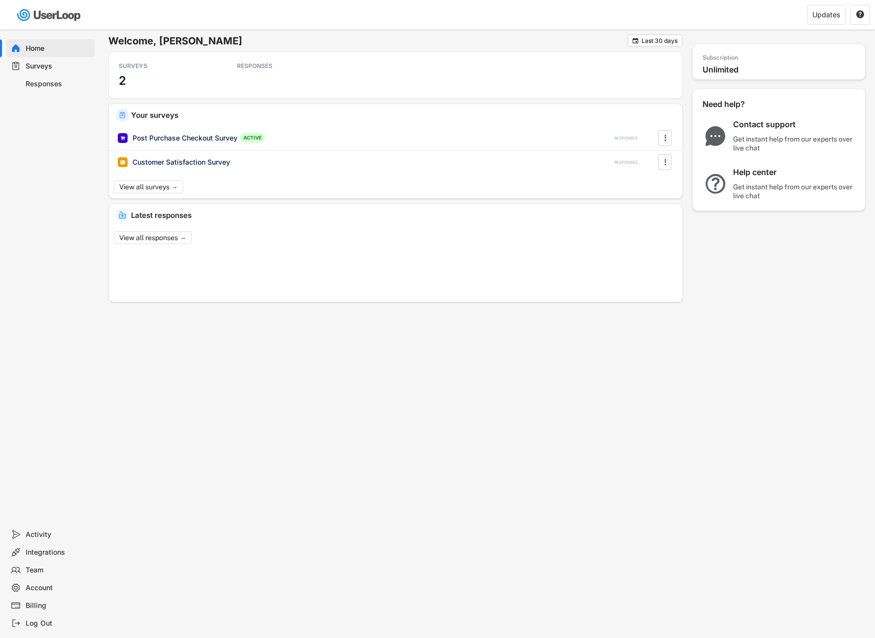 The width and height of the screenshot is (875, 638). Describe the element at coordinates (58, 66) in the screenshot. I see `div: Surveys` at that location.